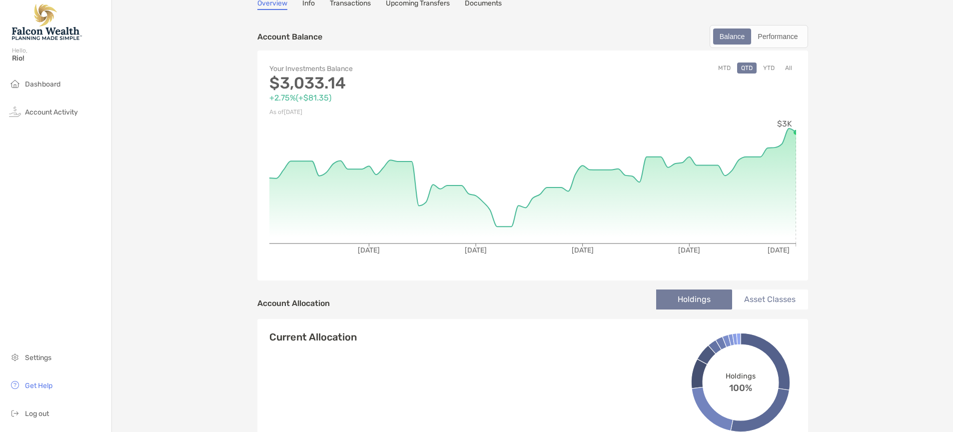 The height and width of the screenshot is (432, 953). I want to click on img: Falcon Wealth Planning Logo, so click(47, 22).